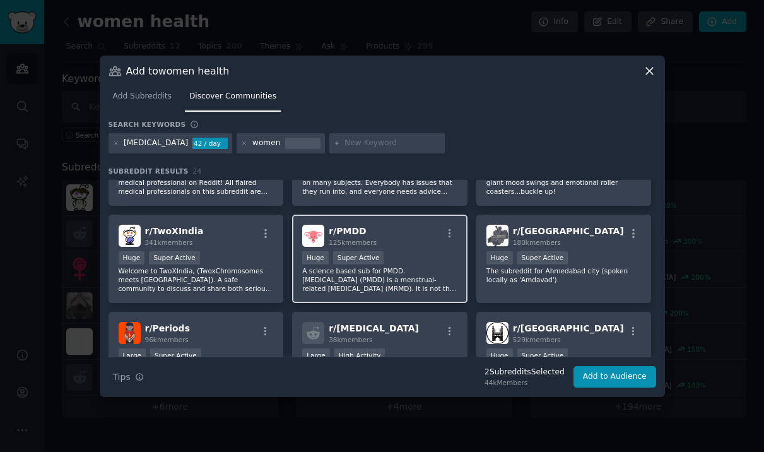  I want to click on img: Periods, so click(129, 333).